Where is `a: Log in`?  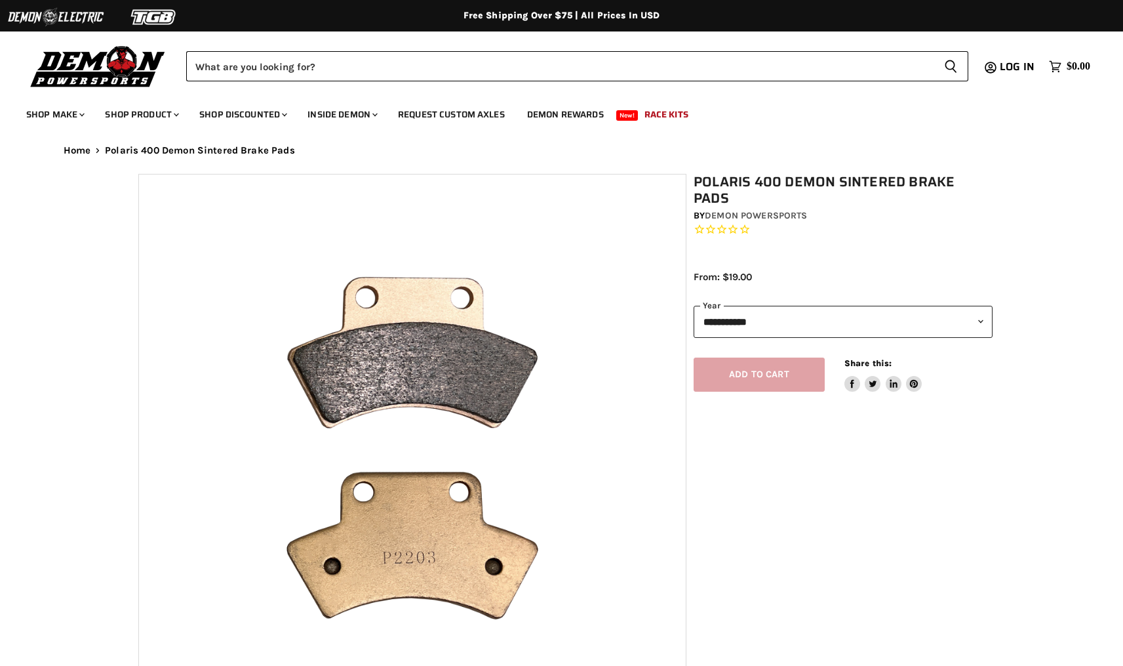 a: Log in is located at coordinates (1019, 67).